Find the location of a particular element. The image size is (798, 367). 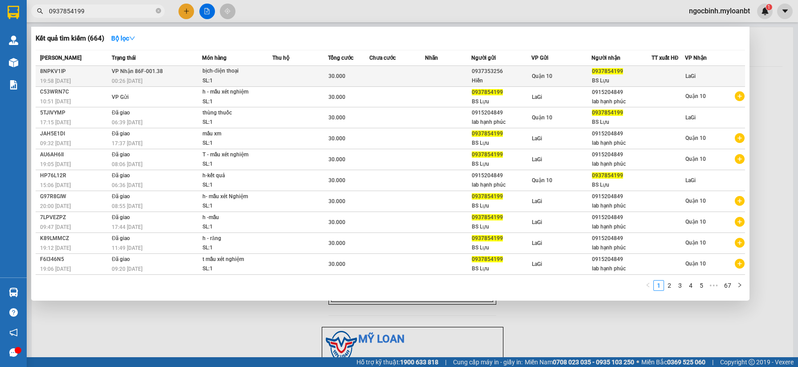

div: mấu xm is located at coordinates (236, 134).